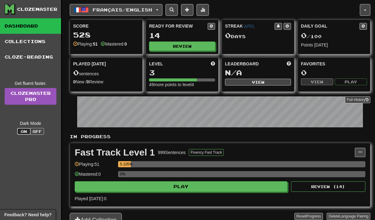 The height and width of the screenshot is (220, 375). I want to click on strong: 51, so click(96, 44).